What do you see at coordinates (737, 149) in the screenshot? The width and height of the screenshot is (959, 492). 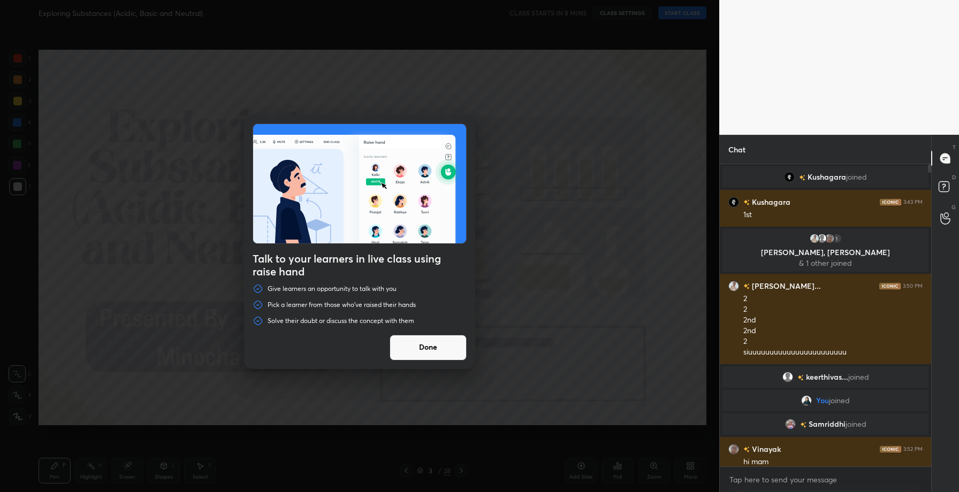 I see `p: Chat` at bounding box center [737, 149].